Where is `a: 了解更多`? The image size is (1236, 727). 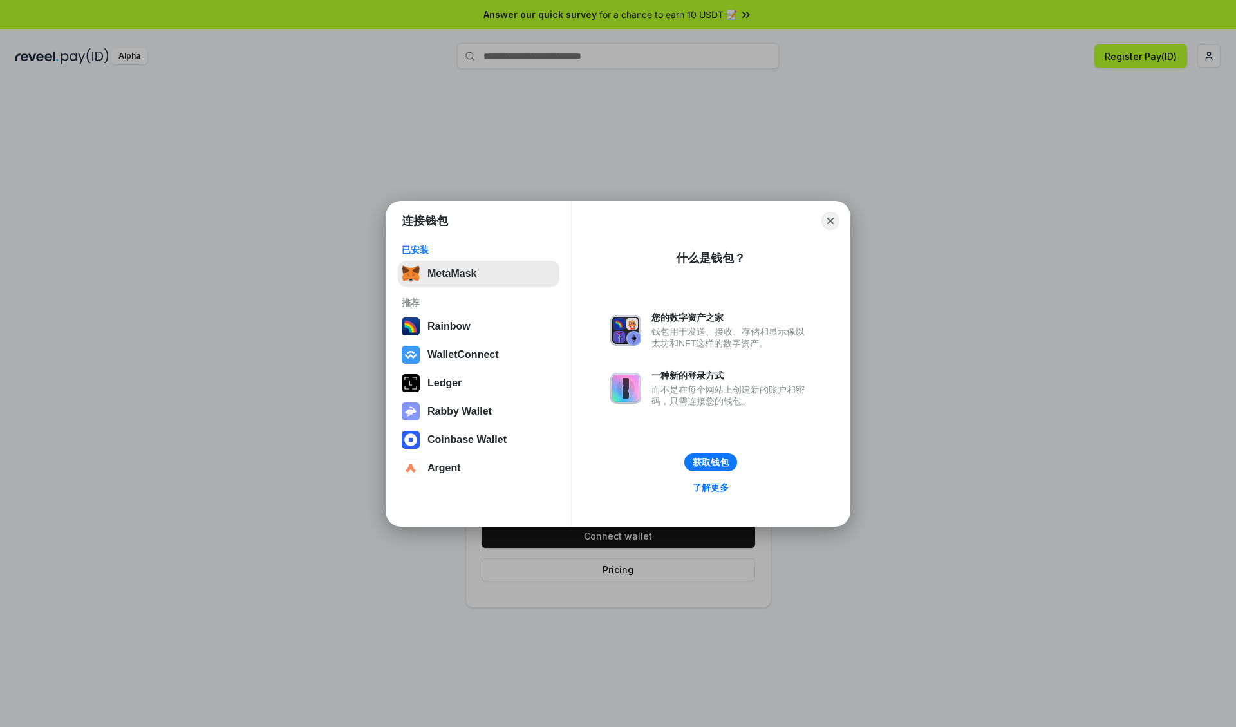
a: 了解更多 is located at coordinates (711, 487).